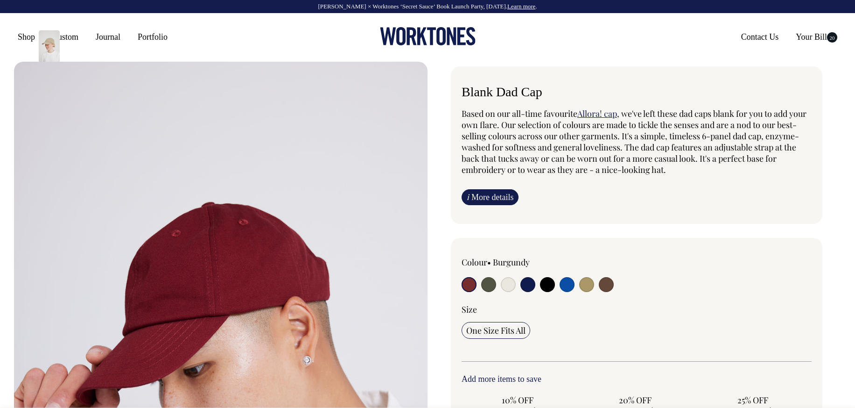 This screenshot has height=408, width=855. I want to click on img: washed-khaki, so click(49, 46).